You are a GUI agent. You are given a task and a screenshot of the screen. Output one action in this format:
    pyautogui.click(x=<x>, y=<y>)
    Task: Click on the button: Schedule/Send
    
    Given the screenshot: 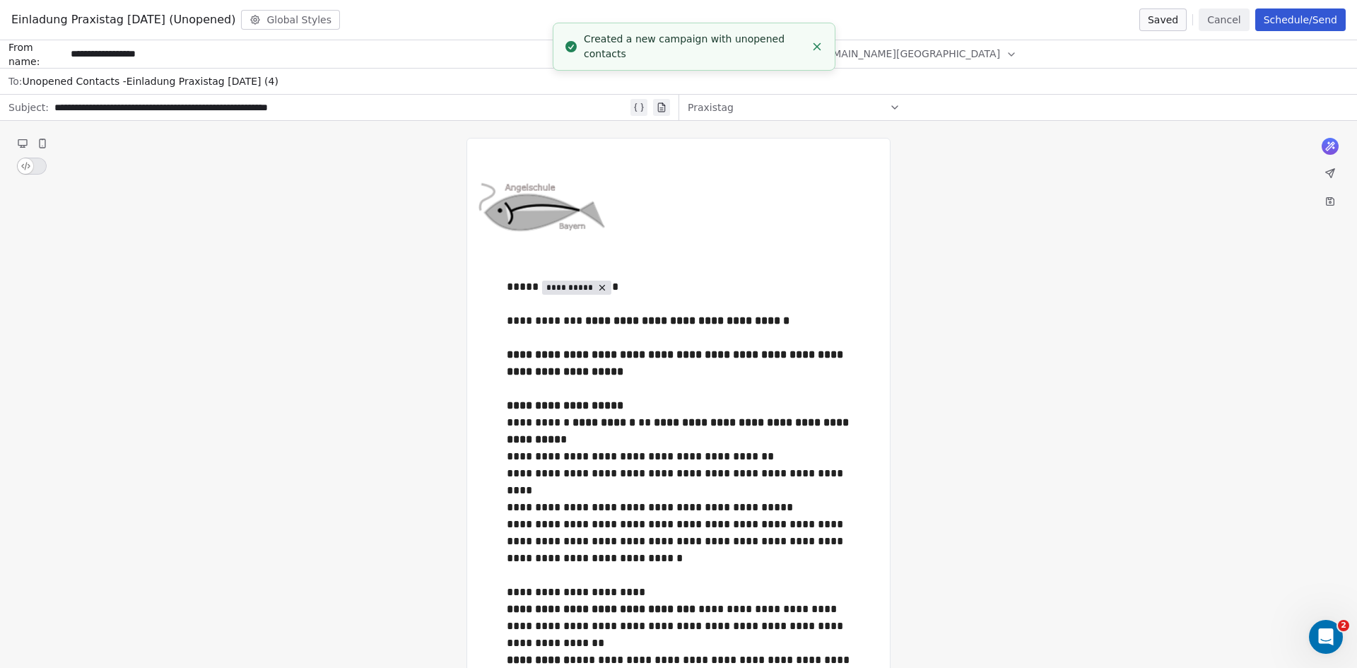 What is the action you would take?
    pyautogui.click(x=1301, y=20)
    